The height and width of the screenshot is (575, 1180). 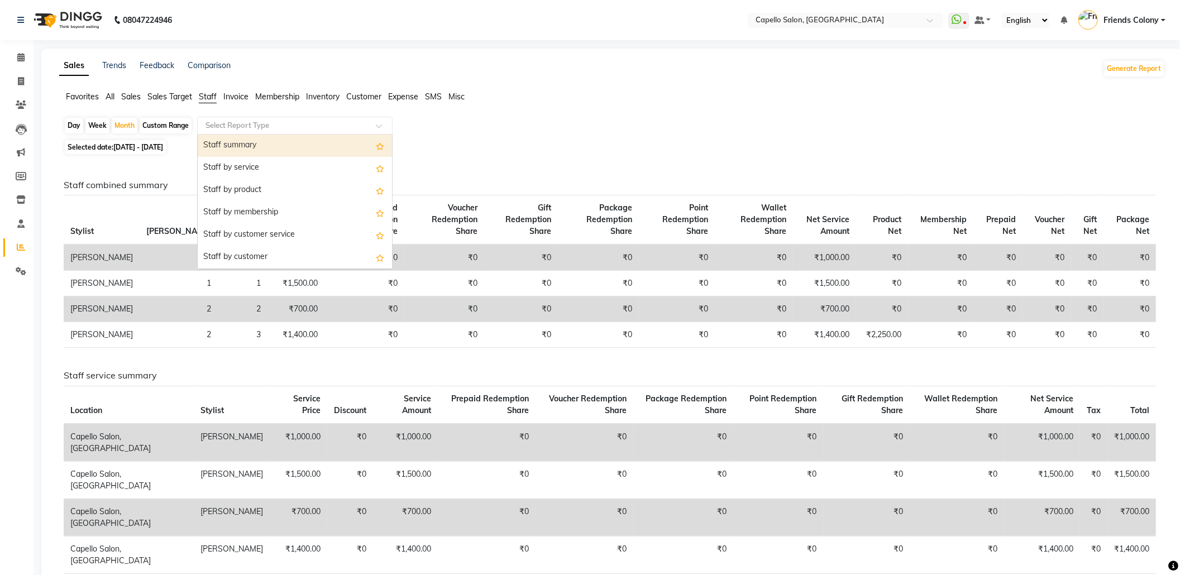 I want to click on b: 08047224946, so click(x=147, y=20).